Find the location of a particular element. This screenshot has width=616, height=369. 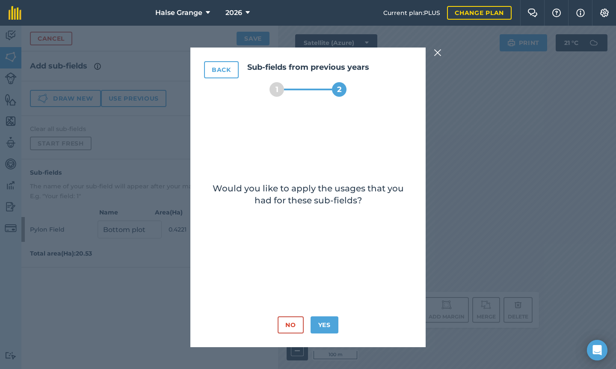

img: A question mark icon is located at coordinates (556, 13).